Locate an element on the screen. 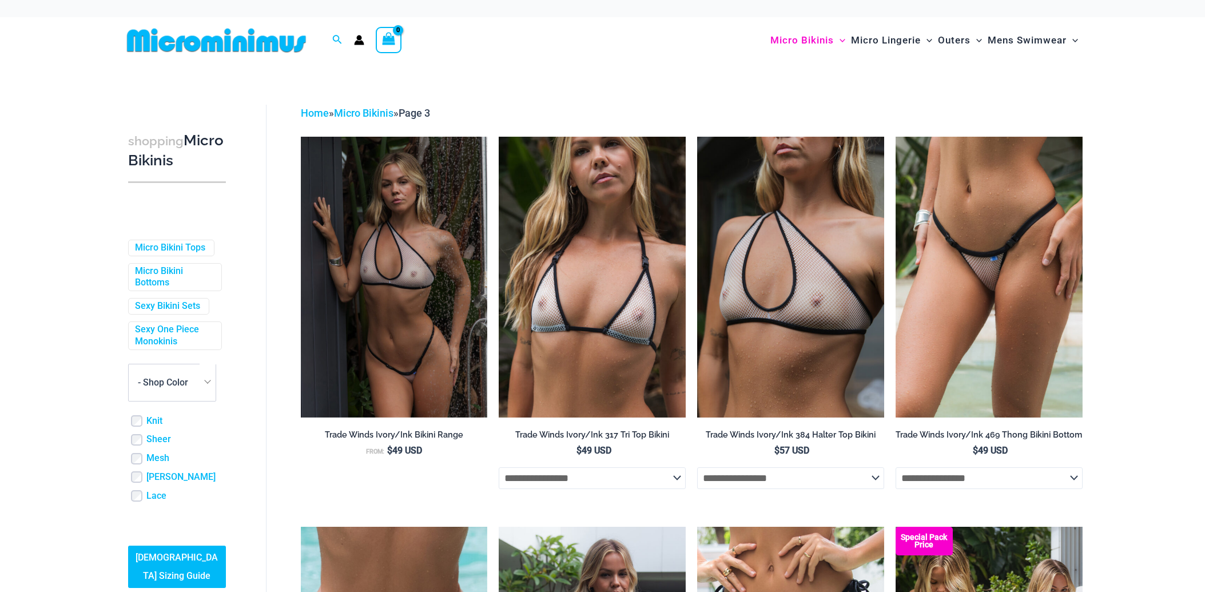 This screenshot has width=1205, height=592. a: Sexy Bikini Sets is located at coordinates (168, 306).